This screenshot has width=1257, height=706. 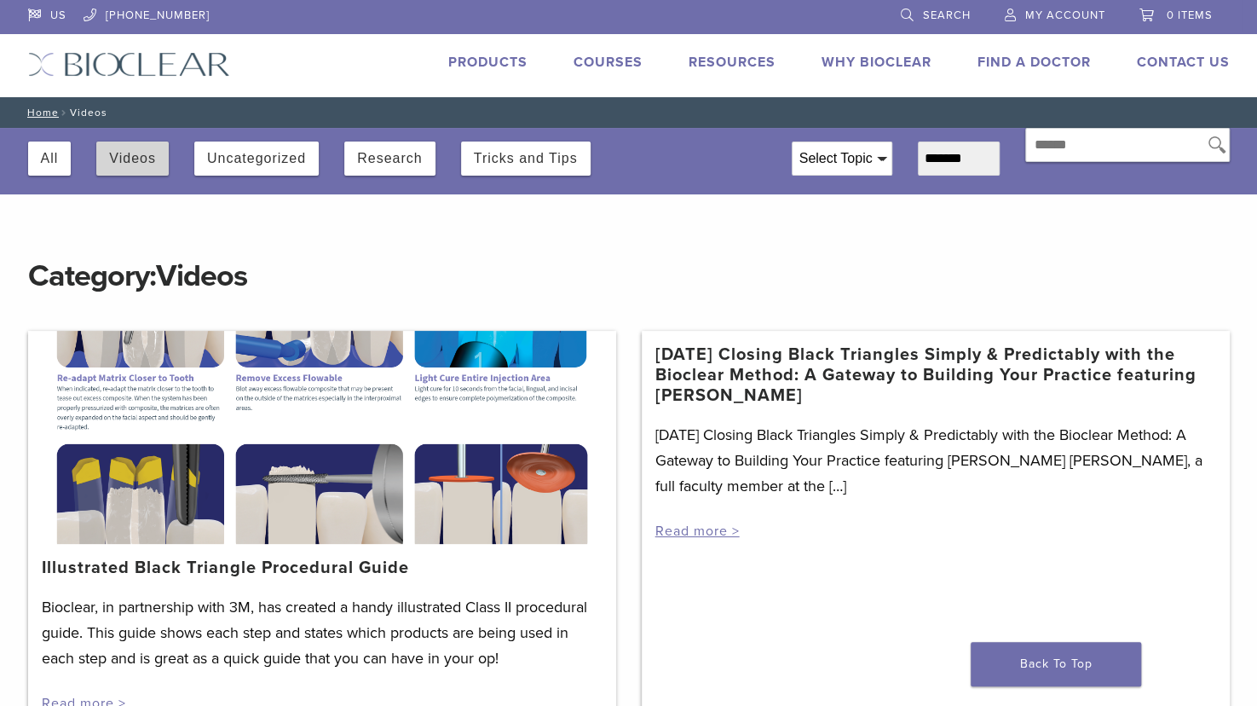 I want to click on a: Back To Top, so click(x=1056, y=664).